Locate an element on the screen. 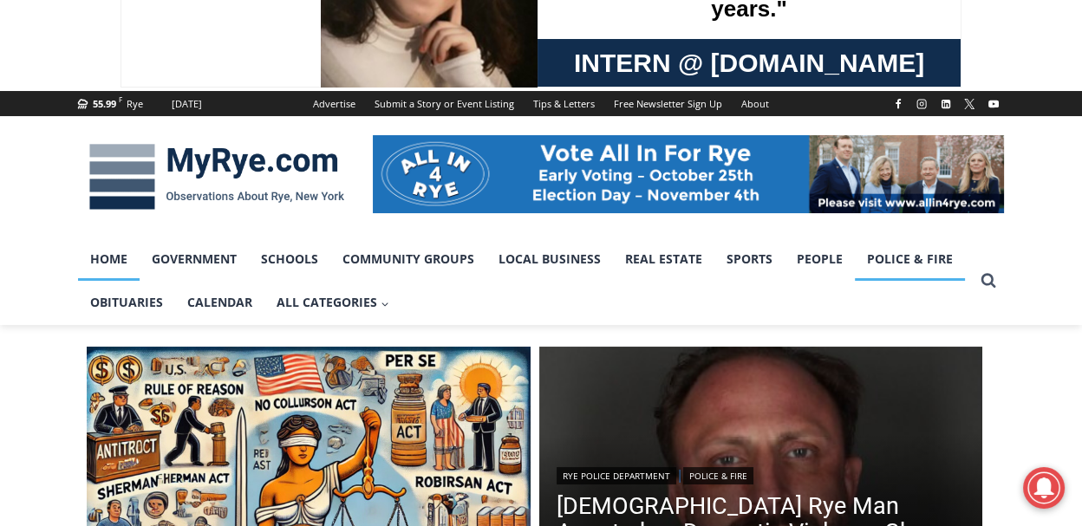 This screenshot has height=526, width=1082. a: Advertise is located at coordinates (334, 103).